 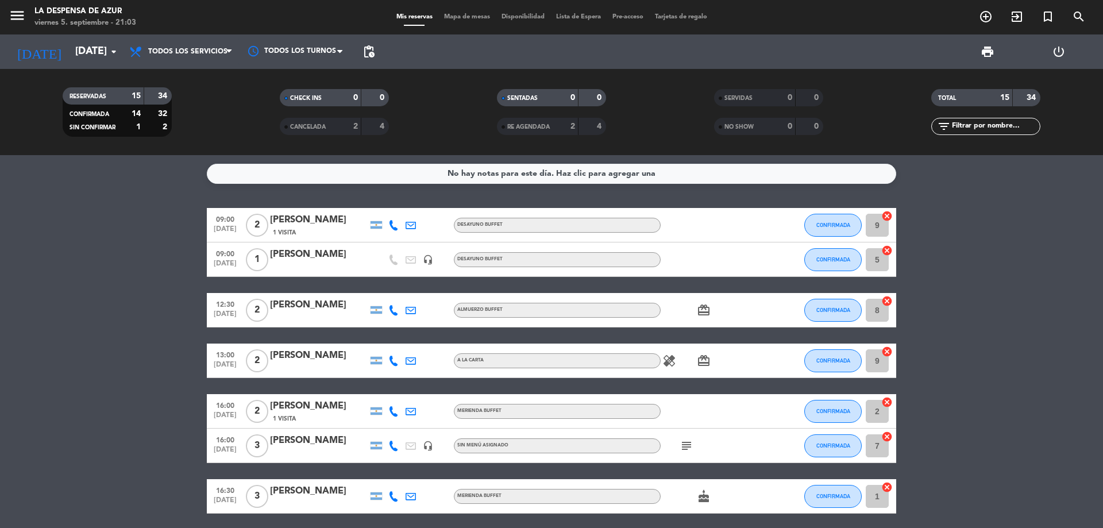 I want to click on div: viernes 5. septiembre - 21:03, so click(x=85, y=23).